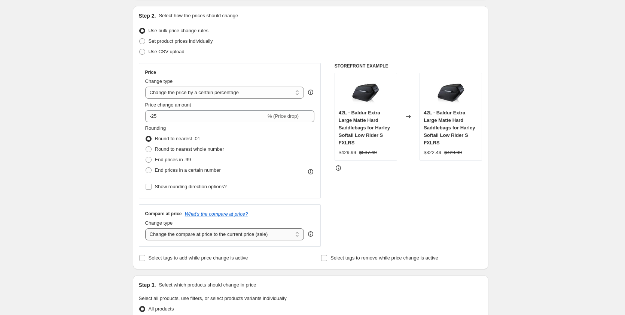 Image resolution: width=625 pixels, height=315 pixels. Describe the element at coordinates (368, 152) in the screenshot. I see `strike: $537.49` at that location.